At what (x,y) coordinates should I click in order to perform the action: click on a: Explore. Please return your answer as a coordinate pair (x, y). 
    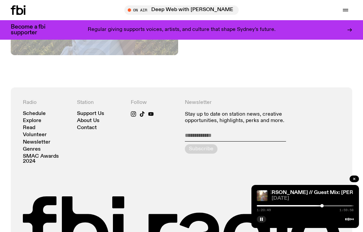
    Looking at the image, I should click on (32, 121).